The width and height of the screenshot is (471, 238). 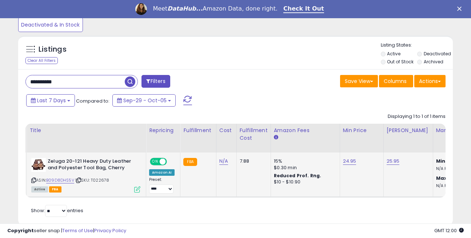 I want to click on label: Out of Stock, so click(x=400, y=61).